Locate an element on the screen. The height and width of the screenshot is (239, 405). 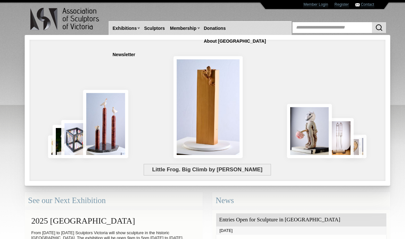
img: logo.png is located at coordinates (65, 19).